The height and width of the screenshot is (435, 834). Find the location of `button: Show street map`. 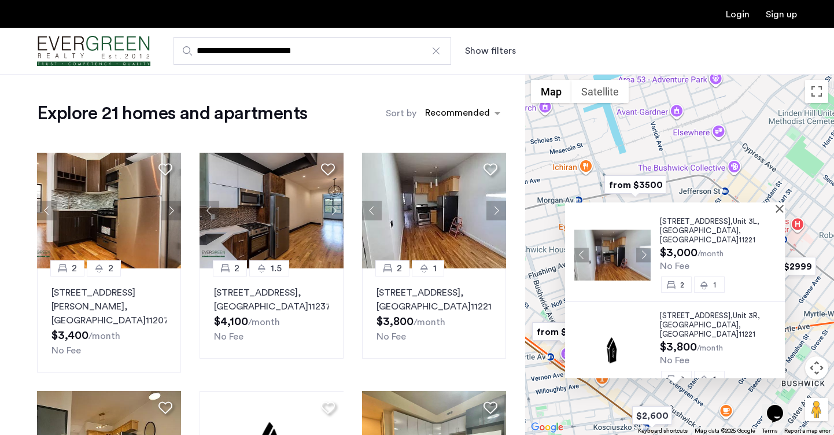

button: Show street map is located at coordinates (551, 91).